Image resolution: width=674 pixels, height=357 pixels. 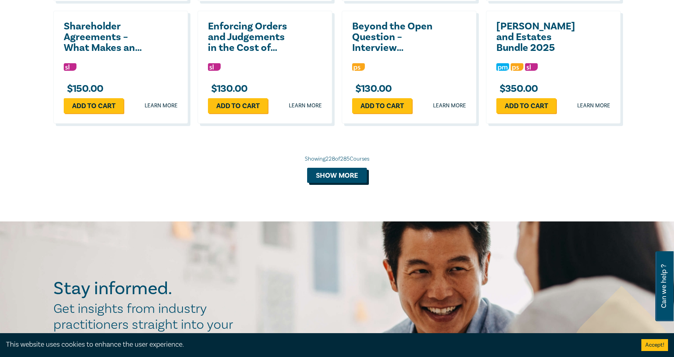 What do you see at coordinates (395, 37) in the screenshot?
I see `h2: Beyond the Open Question – Interview Techniques for Lawyers` at bounding box center [395, 37].